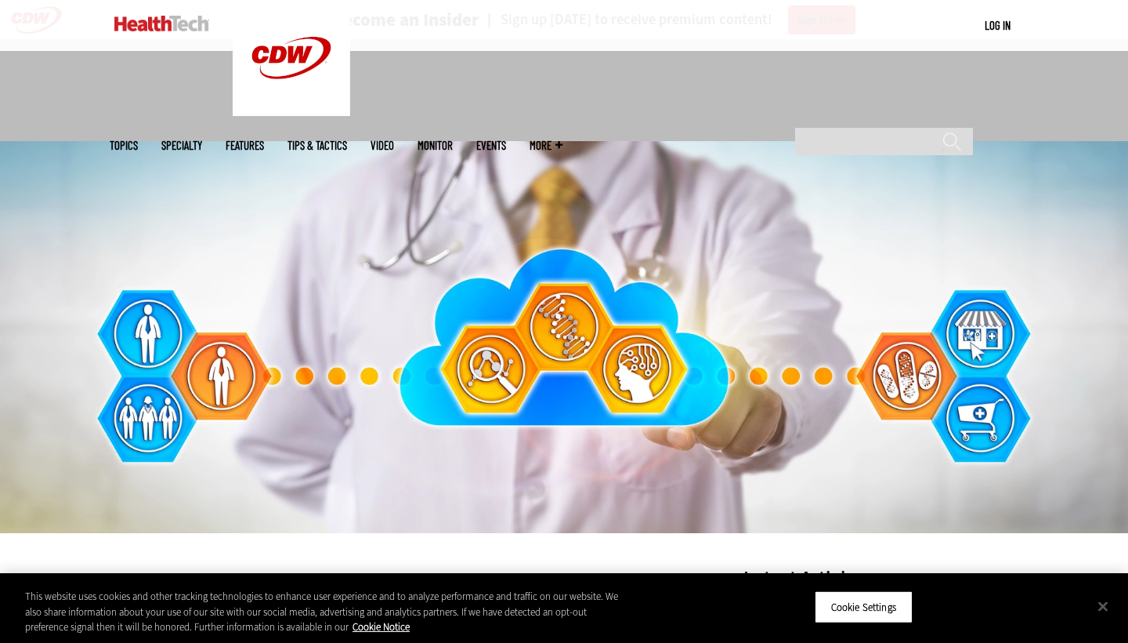 This screenshot has width=1128, height=643. What do you see at coordinates (997, 25) in the screenshot?
I see `a: Log in` at bounding box center [997, 25].